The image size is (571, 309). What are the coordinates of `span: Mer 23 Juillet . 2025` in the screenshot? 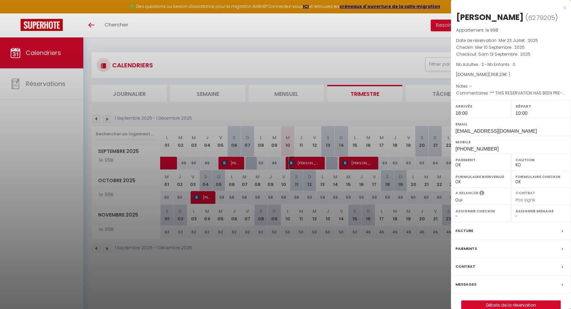 It's located at (519, 40).